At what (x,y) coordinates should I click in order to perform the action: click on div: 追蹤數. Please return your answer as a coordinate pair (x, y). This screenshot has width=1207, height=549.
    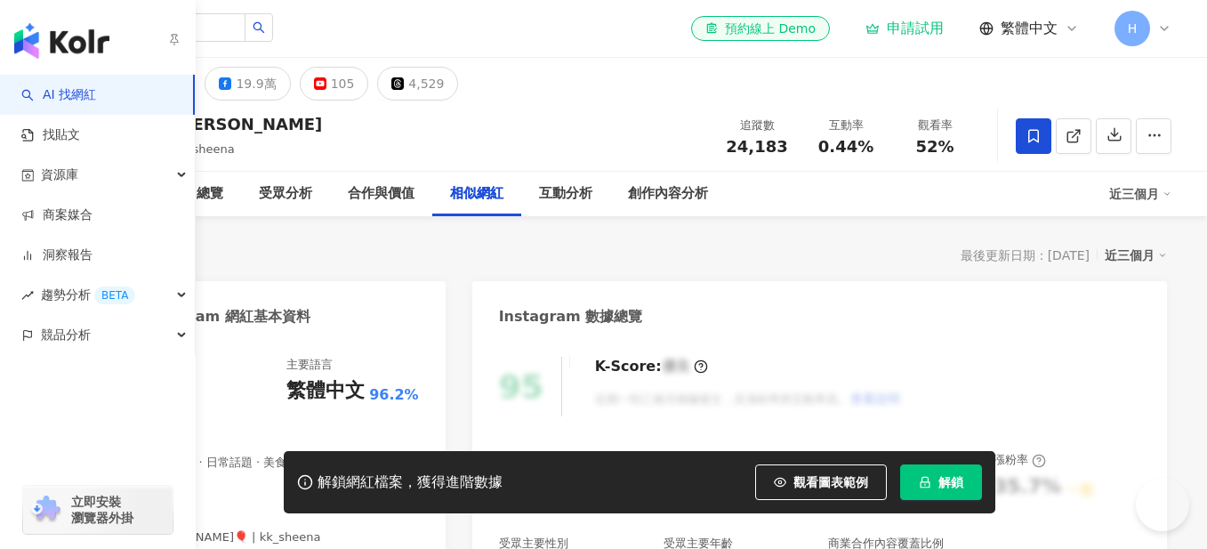
    Looking at the image, I should click on (757, 125).